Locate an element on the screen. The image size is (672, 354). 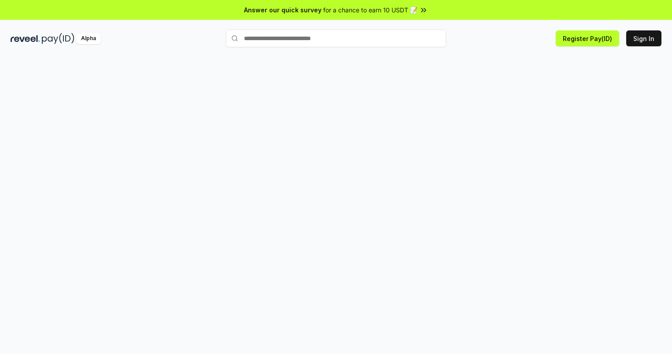
div: Alpha is located at coordinates (89, 38).